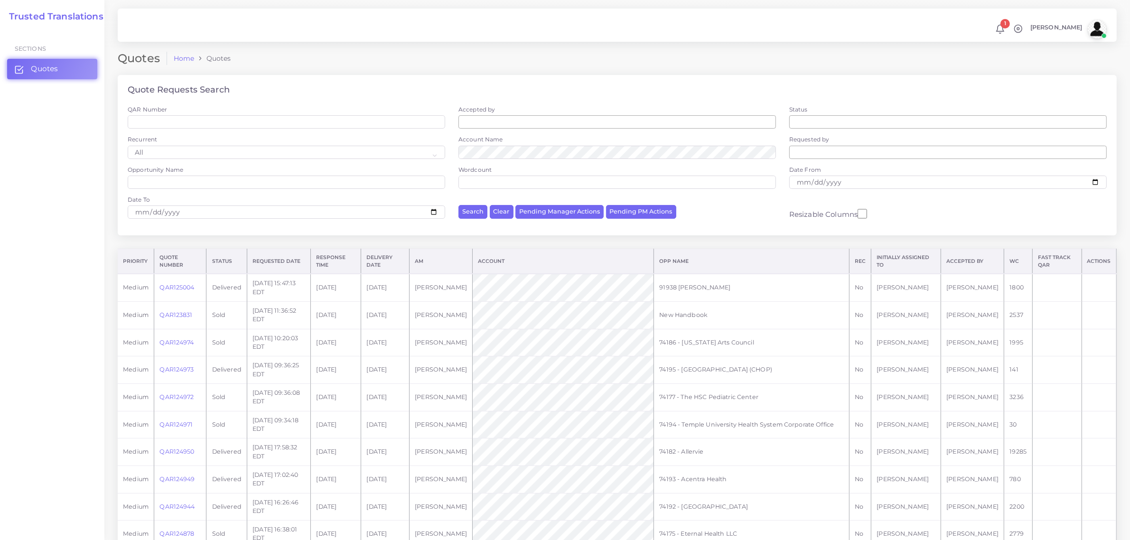 The width and height of the screenshot is (1130, 540). Describe the element at coordinates (752, 315) in the screenshot. I see `td: New Handbook` at that location.